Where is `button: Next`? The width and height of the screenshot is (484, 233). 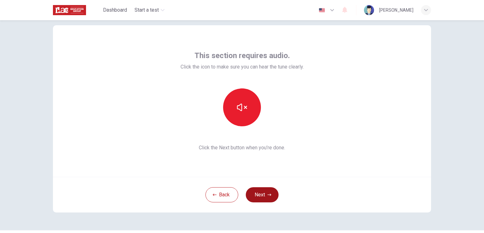 button: Next is located at coordinates (262, 195).